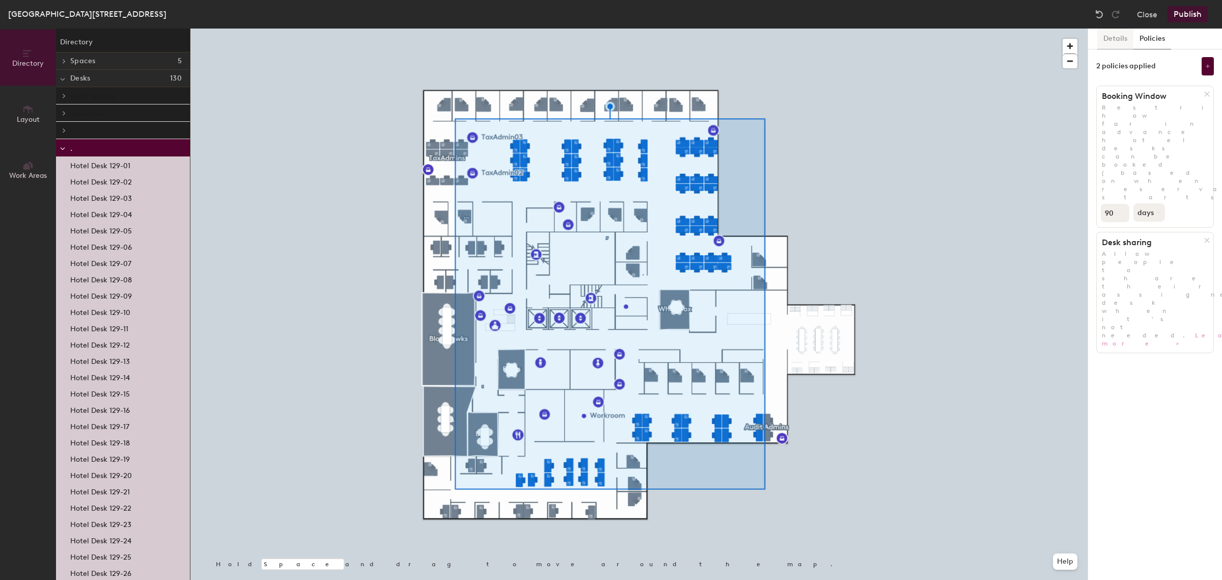  I want to click on span: Audit Admins, so click(92, 96).